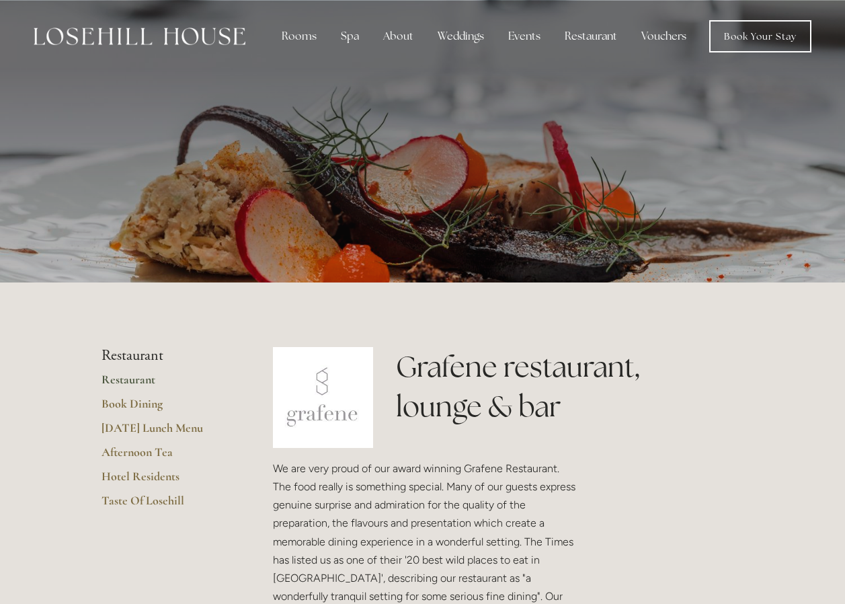 The height and width of the screenshot is (604, 845). What do you see at coordinates (398, 36) in the screenshot?
I see `div: About` at bounding box center [398, 36].